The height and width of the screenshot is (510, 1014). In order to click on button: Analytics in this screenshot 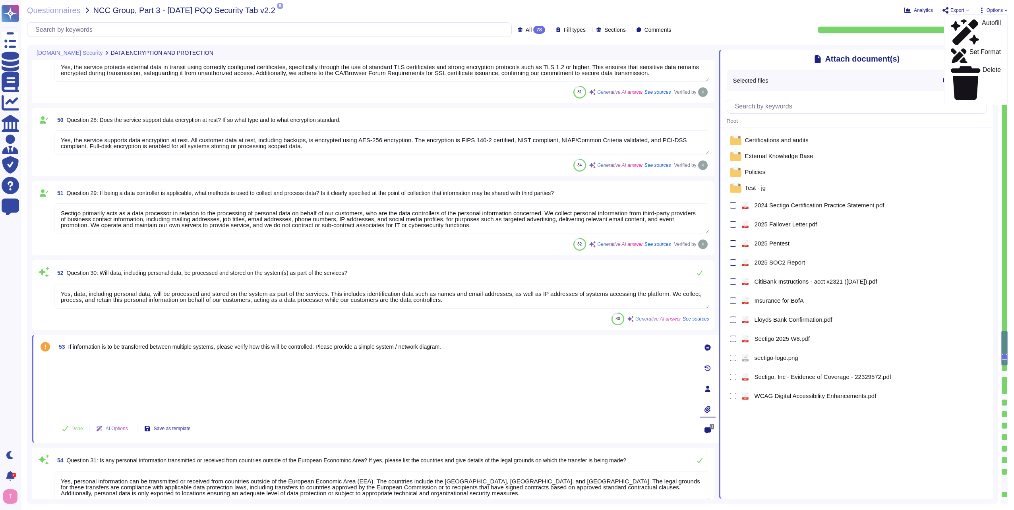, I will do `click(918, 10)`.